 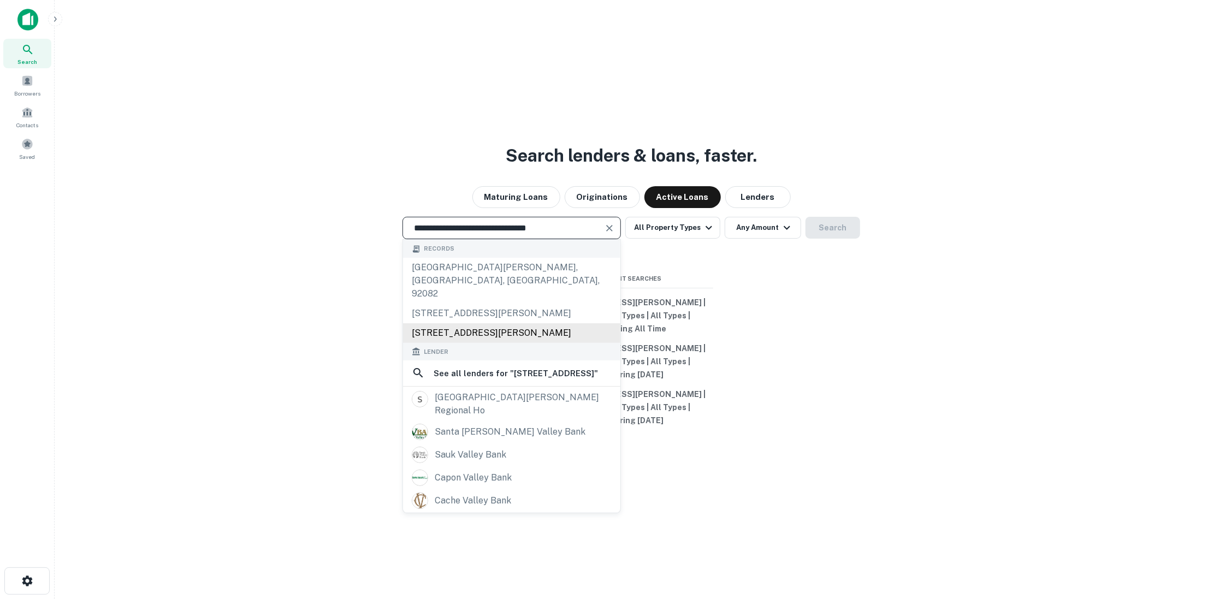 What do you see at coordinates (27, 85) in the screenshot?
I see `a: Borrowers` at bounding box center [27, 85].